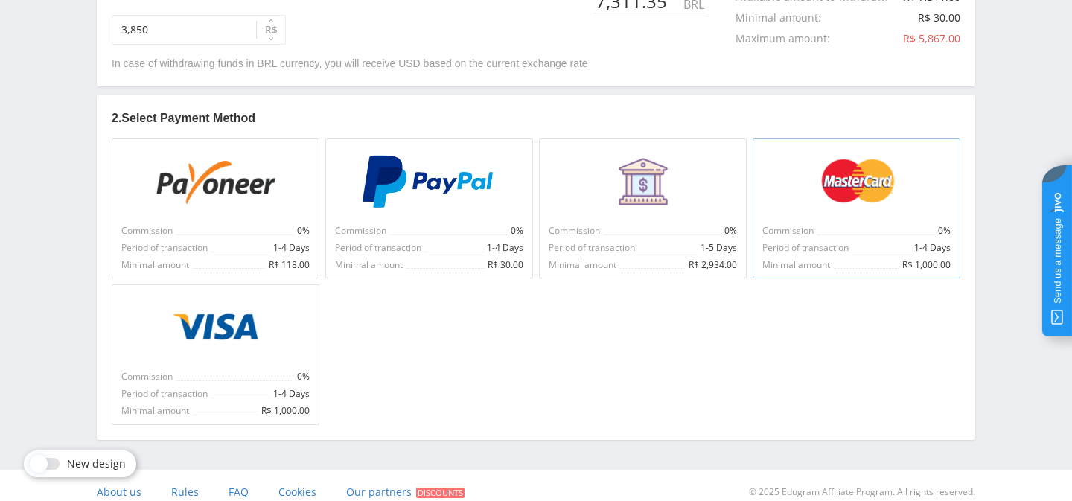 Image resolution: width=1072 pixels, height=501 pixels. What do you see at coordinates (504, 265) in the screenshot?
I see `span: R$ 30.00` at bounding box center [504, 265].